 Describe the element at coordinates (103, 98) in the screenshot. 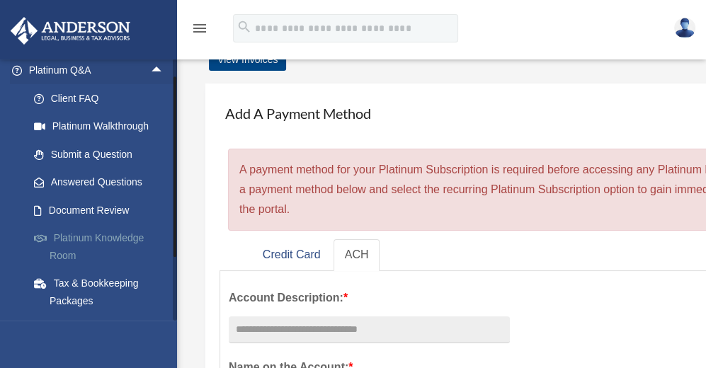

I see `a: Client FAQ` at that location.